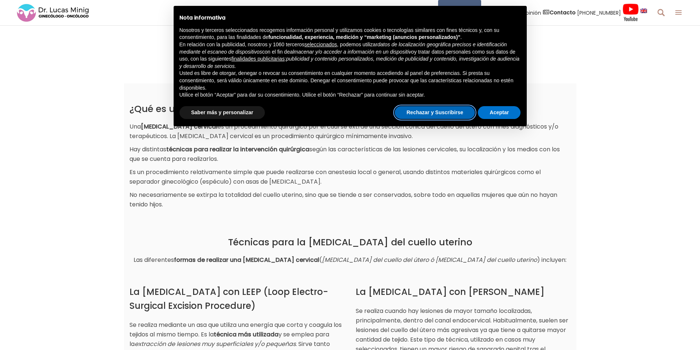 This screenshot has height=350, width=700. I want to click on p: Utilice el botón “Aceptar” para dar su consentimiento. Utilice el botón “Rechazar” para continuar..., so click(350, 95).